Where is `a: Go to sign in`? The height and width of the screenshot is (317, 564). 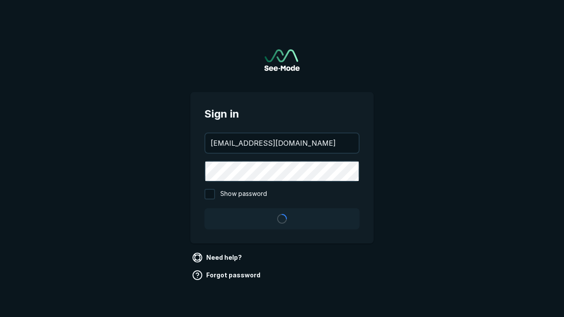 a: Go to sign in is located at coordinates (282, 60).